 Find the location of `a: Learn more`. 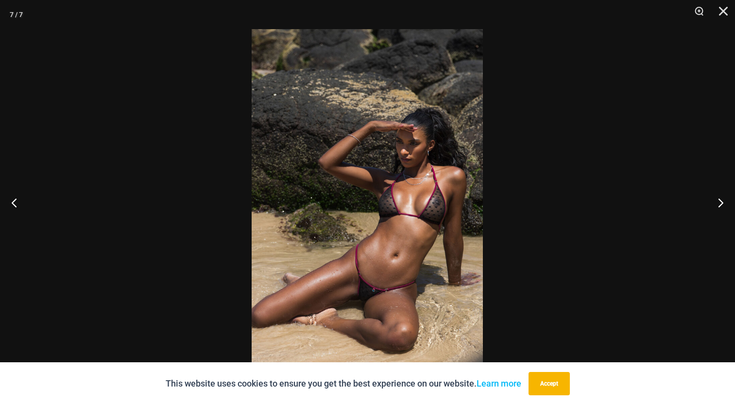

a: Learn more is located at coordinates (499, 383).